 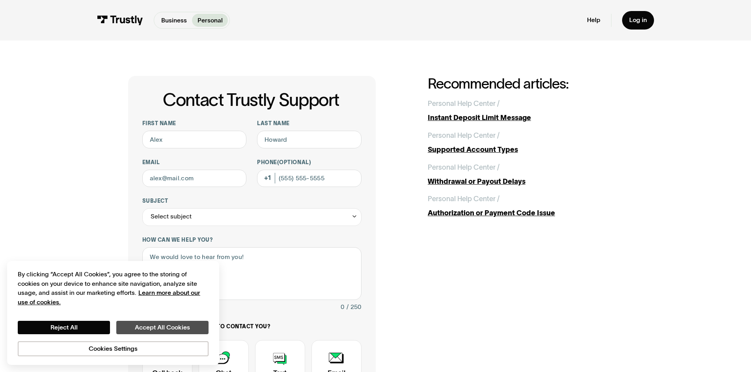 What do you see at coordinates (194, 178) in the screenshot?
I see `input: alex@mail.com` at bounding box center [194, 178].